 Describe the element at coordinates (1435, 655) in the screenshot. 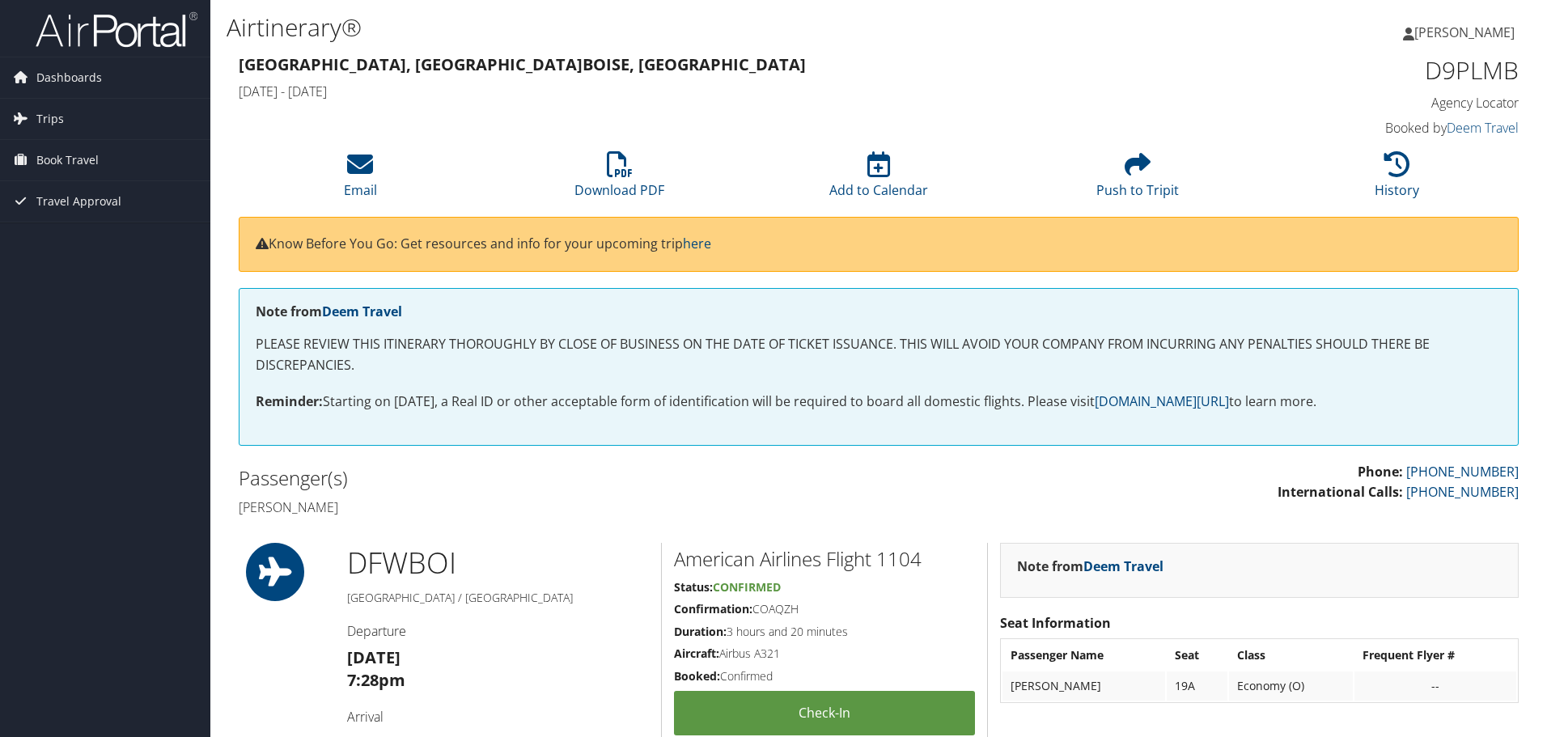

I see `th: Frequent Flyer #` at that location.